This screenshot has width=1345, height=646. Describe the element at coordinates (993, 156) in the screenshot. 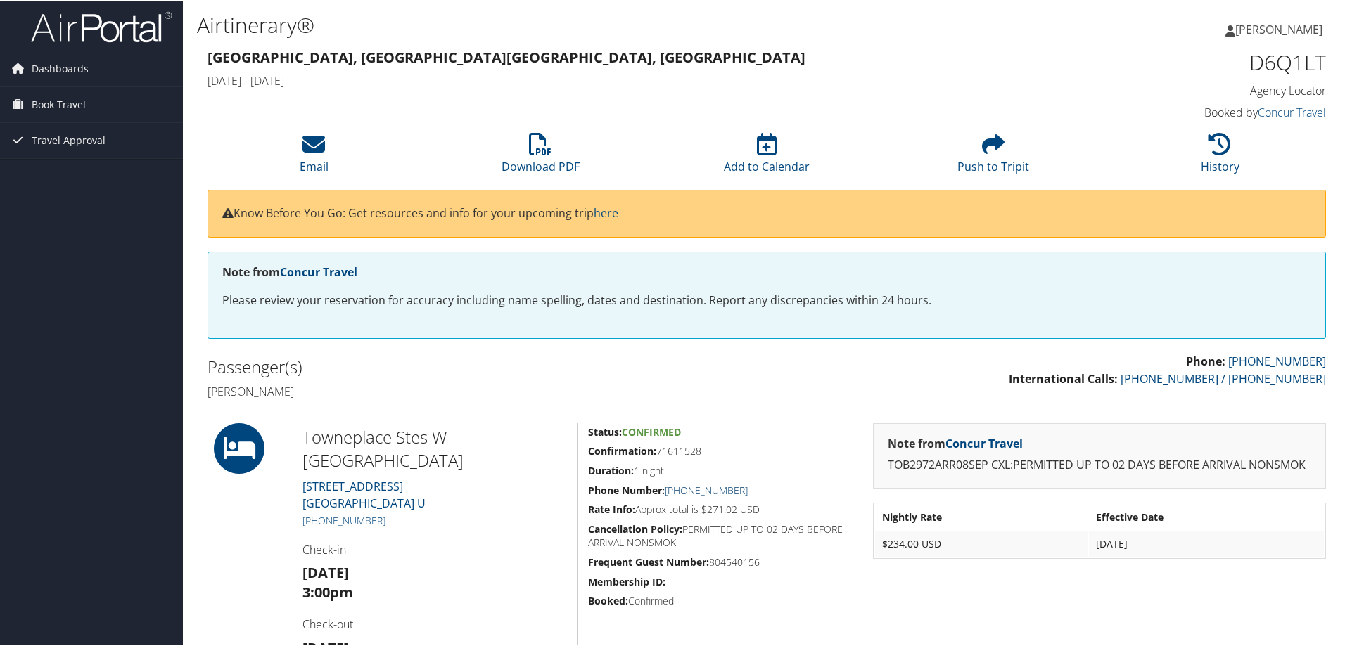

I see `a: Push to Tripit` at that location.